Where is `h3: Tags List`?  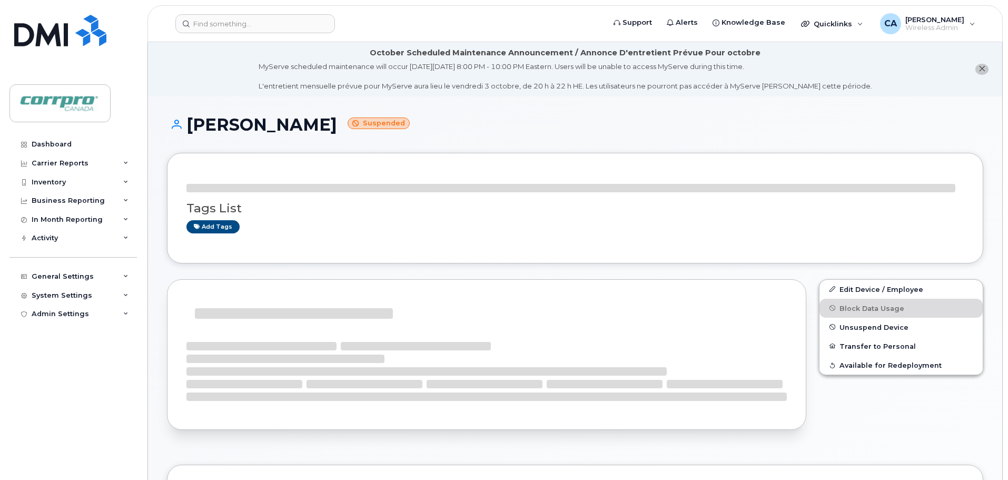
h3: Tags List is located at coordinates (575, 208).